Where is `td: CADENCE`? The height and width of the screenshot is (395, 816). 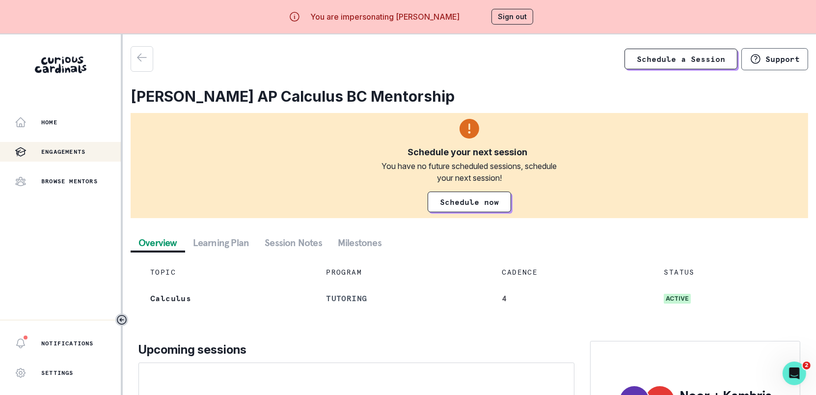 td: CADENCE is located at coordinates (571, 272).